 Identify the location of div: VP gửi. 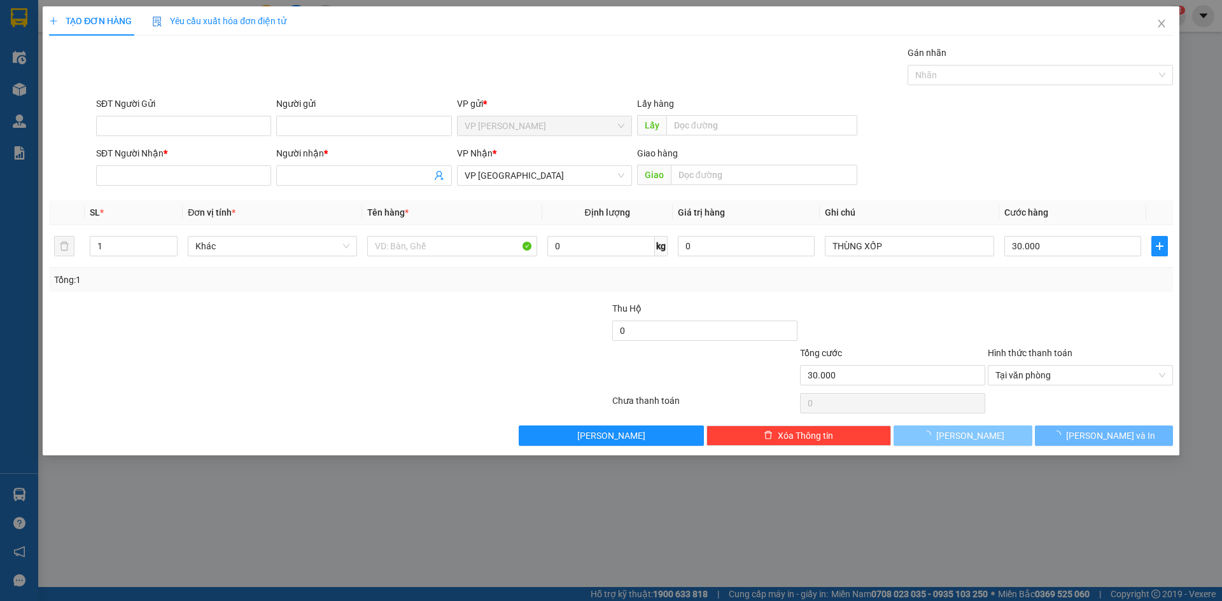
(544, 104).